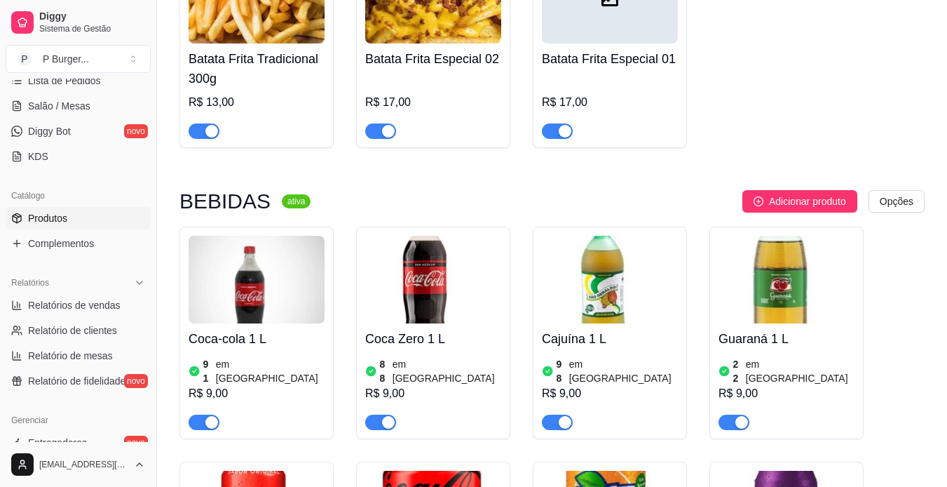  I want to click on article: 22, so click(738, 371).